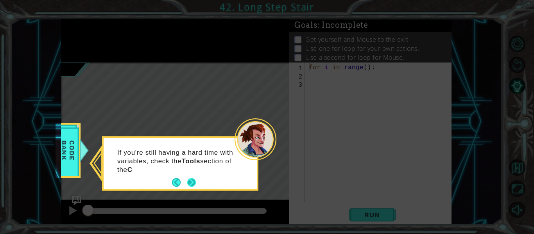  Describe the element at coordinates (175, 161) in the screenshot. I see `p: If you're still having a hard time with variables, check the section of the` at that location.